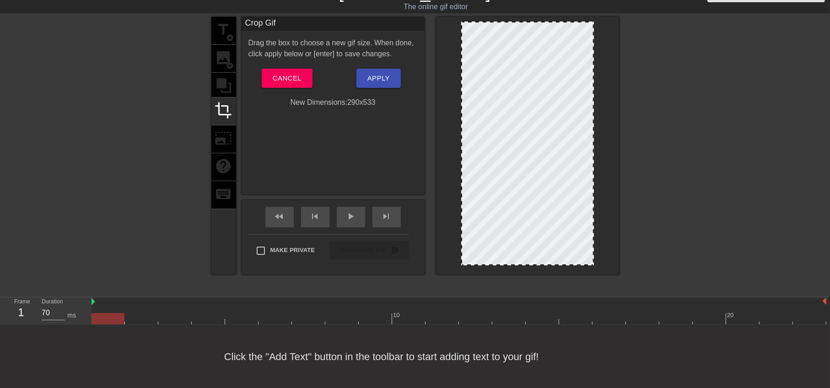  What do you see at coordinates (378, 78) in the screenshot?
I see `span: Apply` at bounding box center [378, 78].